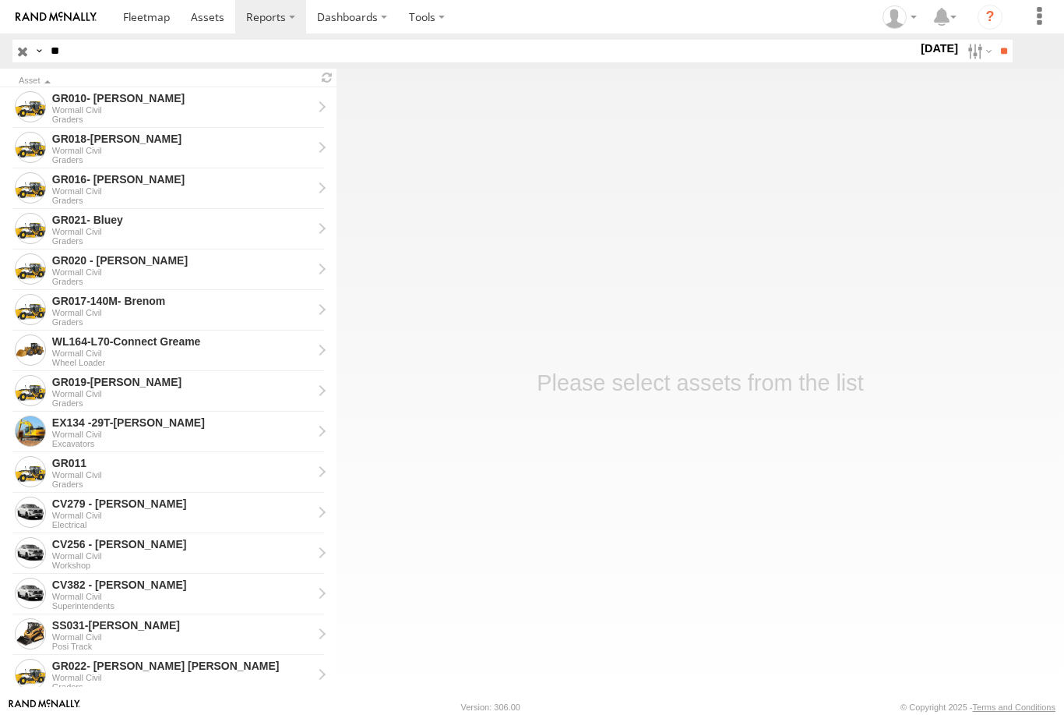 The height and width of the screenshot is (715, 1064). What do you see at coordinates (182, 179) in the screenshot?
I see `div: GR016- Matty Green - View Asset History` at bounding box center [182, 179].